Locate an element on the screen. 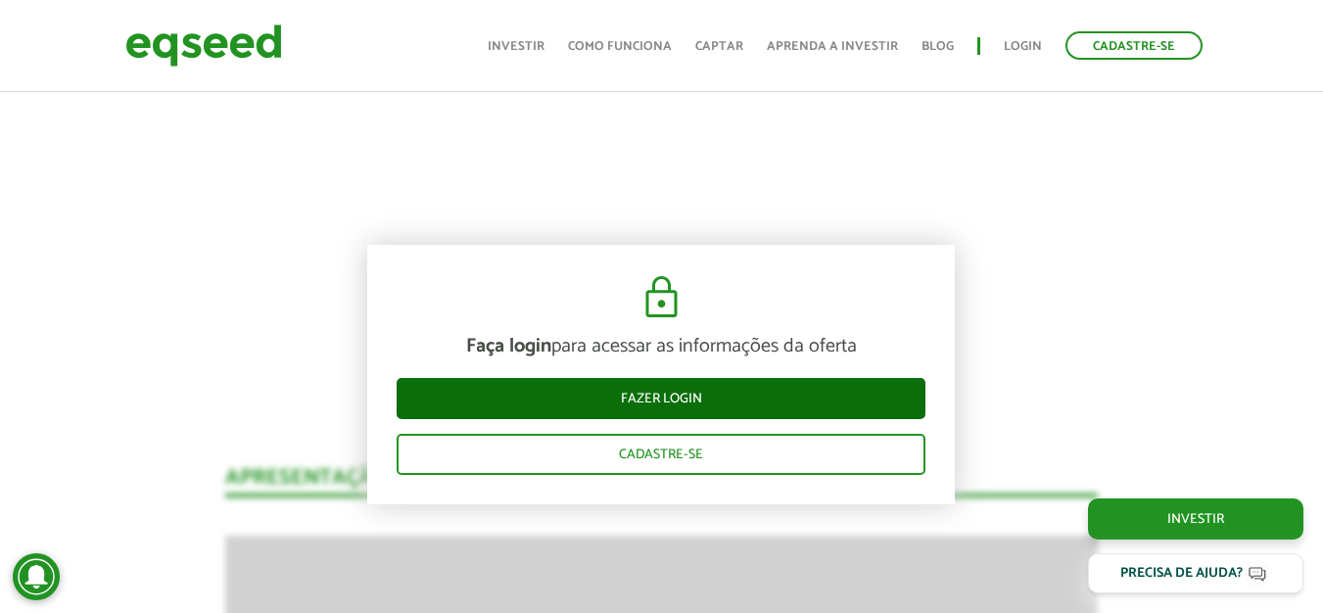 Image resolution: width=1323 pixels, height=613 pixels. a: Aprenda a investir is located at coordinates (833, 46).